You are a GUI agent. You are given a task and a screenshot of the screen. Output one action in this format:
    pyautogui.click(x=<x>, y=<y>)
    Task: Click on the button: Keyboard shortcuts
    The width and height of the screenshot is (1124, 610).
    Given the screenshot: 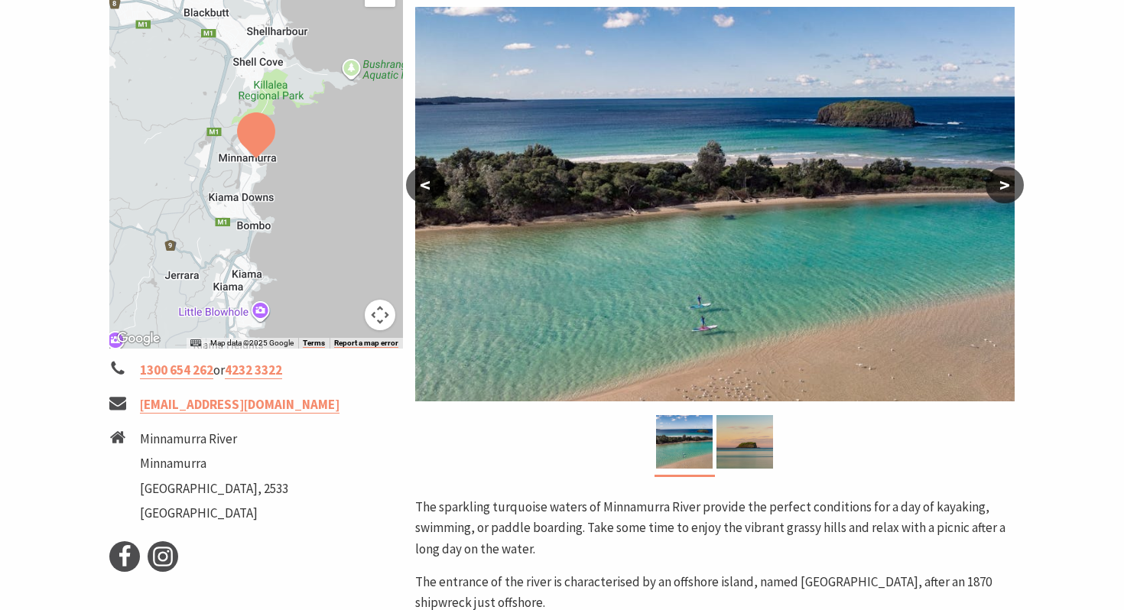 What is the action you would take?
    pyautogui.click(x=196, y=343)
    